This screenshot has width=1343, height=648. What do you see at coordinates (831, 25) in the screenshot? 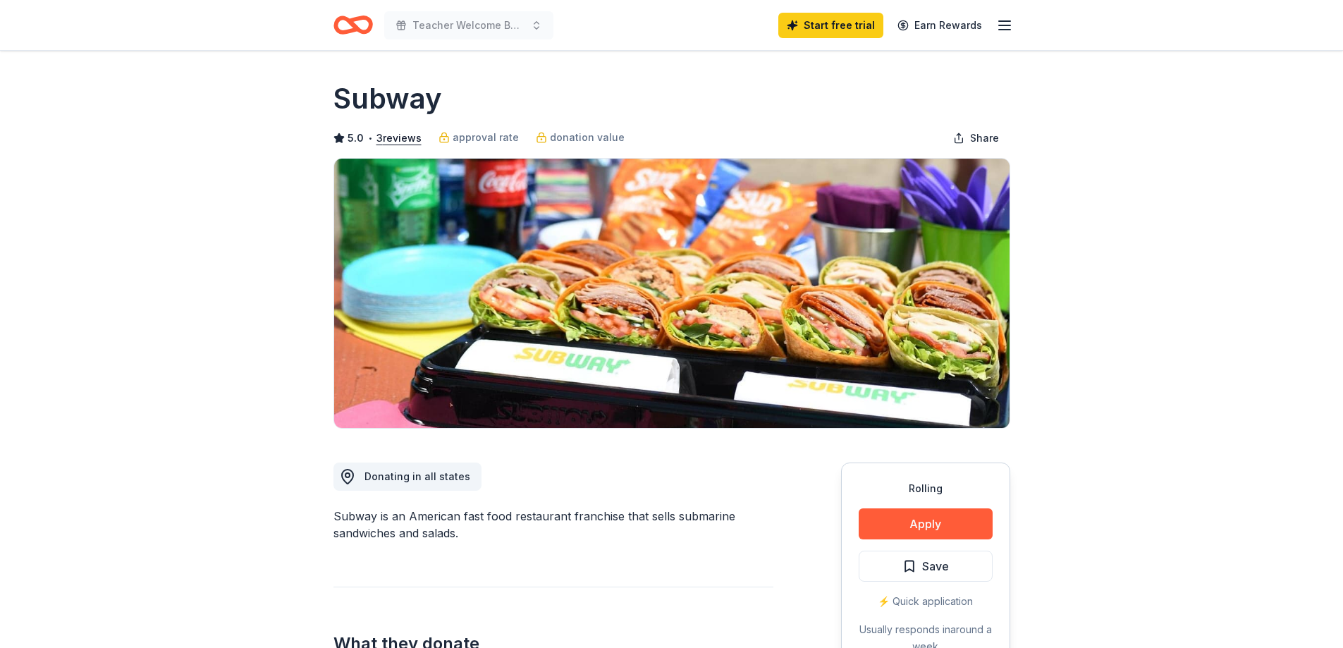
I see `a: Start free trial` at bounding box center [831, 25].